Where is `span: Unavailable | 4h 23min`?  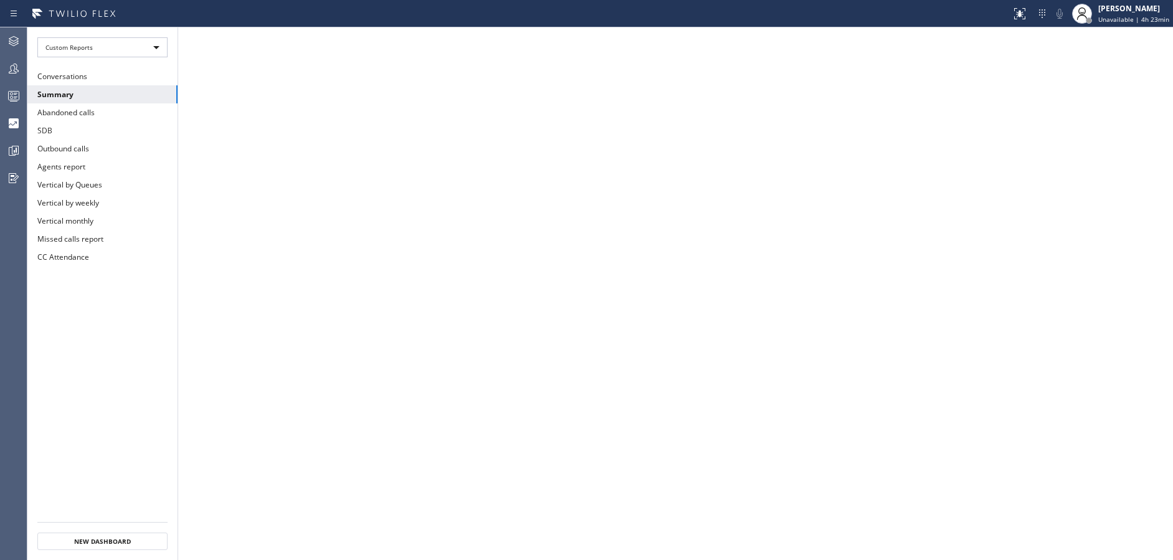 span: Unavailable | 4h 23min is located at coordinates (1134, 19).